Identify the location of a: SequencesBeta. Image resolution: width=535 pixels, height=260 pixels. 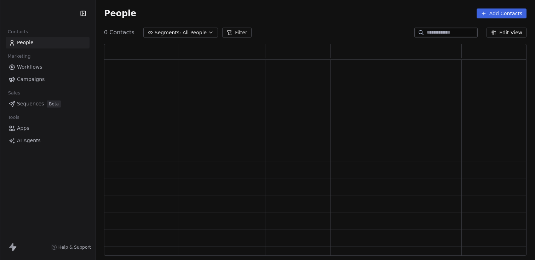
(47, 104).